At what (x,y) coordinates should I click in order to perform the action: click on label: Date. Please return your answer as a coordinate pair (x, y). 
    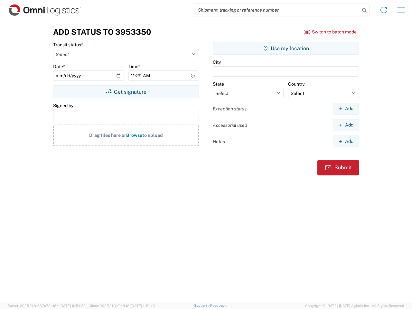
    Looking at the image, I should click on (59, 67).